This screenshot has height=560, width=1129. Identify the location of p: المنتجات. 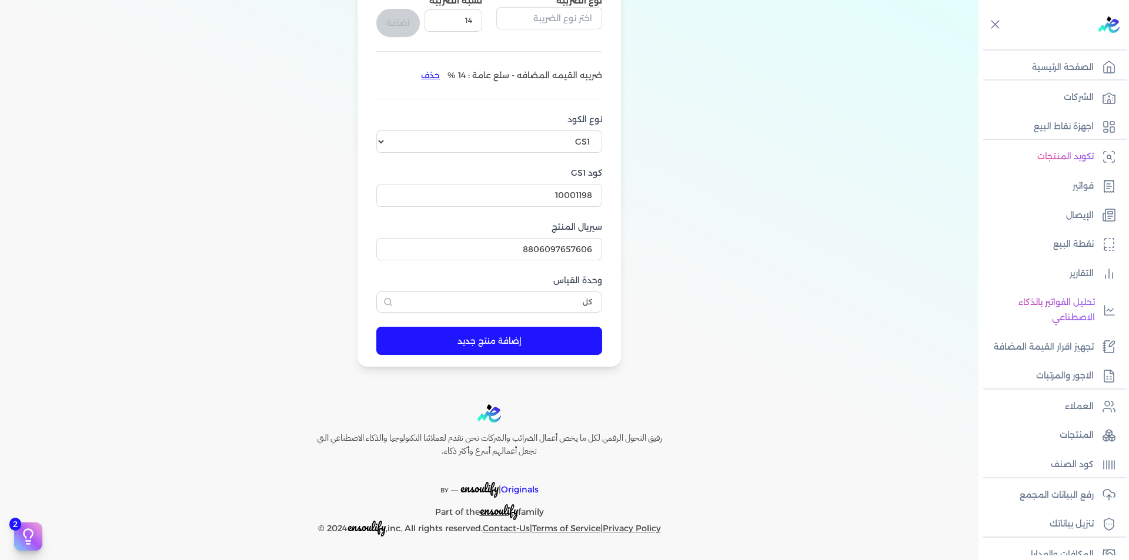
(1077, 436).